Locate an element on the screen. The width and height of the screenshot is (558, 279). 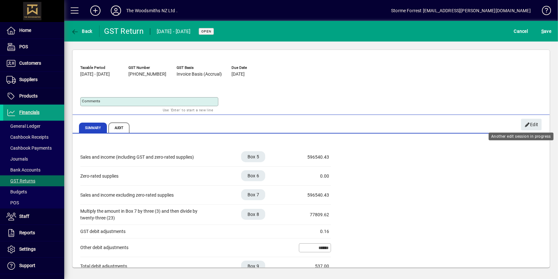
a: Products is located at coordinates (34, 96).